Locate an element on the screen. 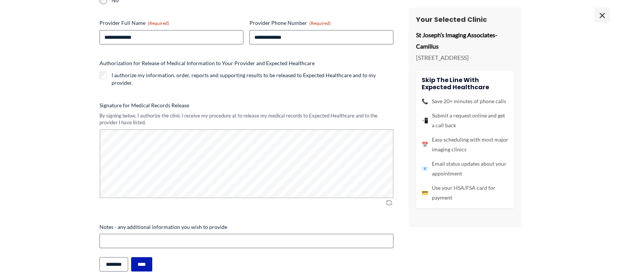 Image resolution: width=621 pixels, height=279 pixels. label: Provider Full Name is located at coordinates (171, 23).